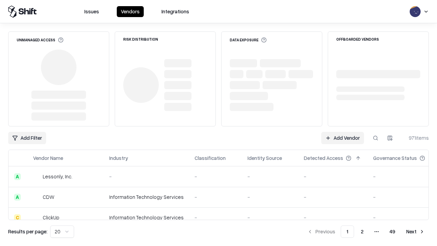 This screenshot has width=437, height=246. Describe the element at coordinates (37, 197) in the screenshot. I see `img: CDW` at that location.